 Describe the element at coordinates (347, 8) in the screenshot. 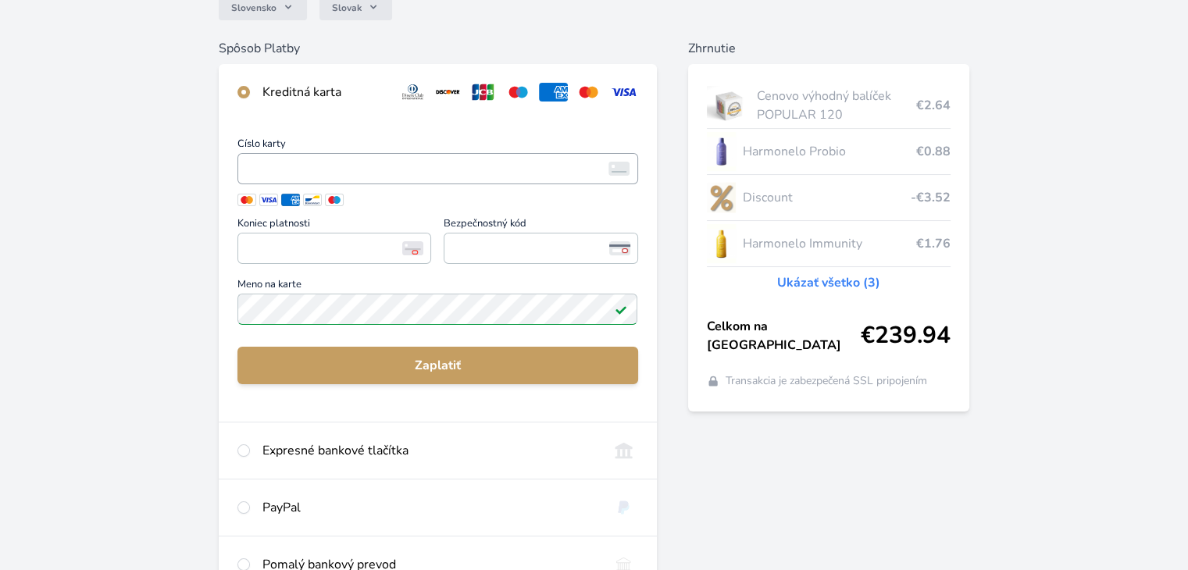

I see `span: Slovak` at that location.